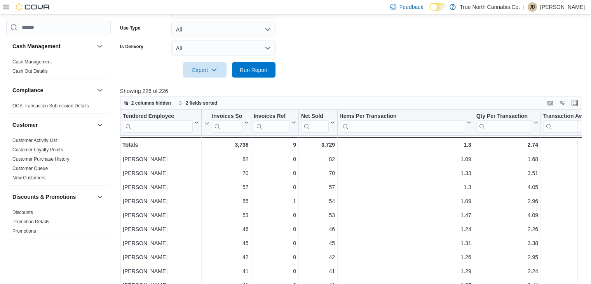  Describe the element at coordinates (23, 212) in the screenshot. I see `a: Discounts` at that location.